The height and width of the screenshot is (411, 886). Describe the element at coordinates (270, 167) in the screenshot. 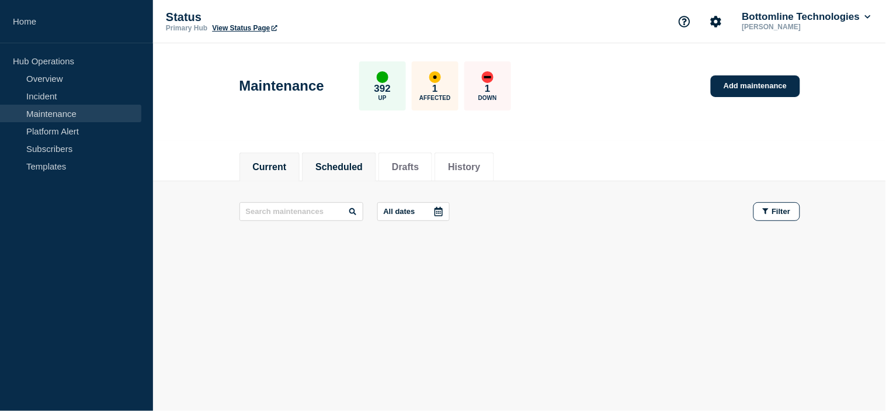

I see `button: Current` at that location.